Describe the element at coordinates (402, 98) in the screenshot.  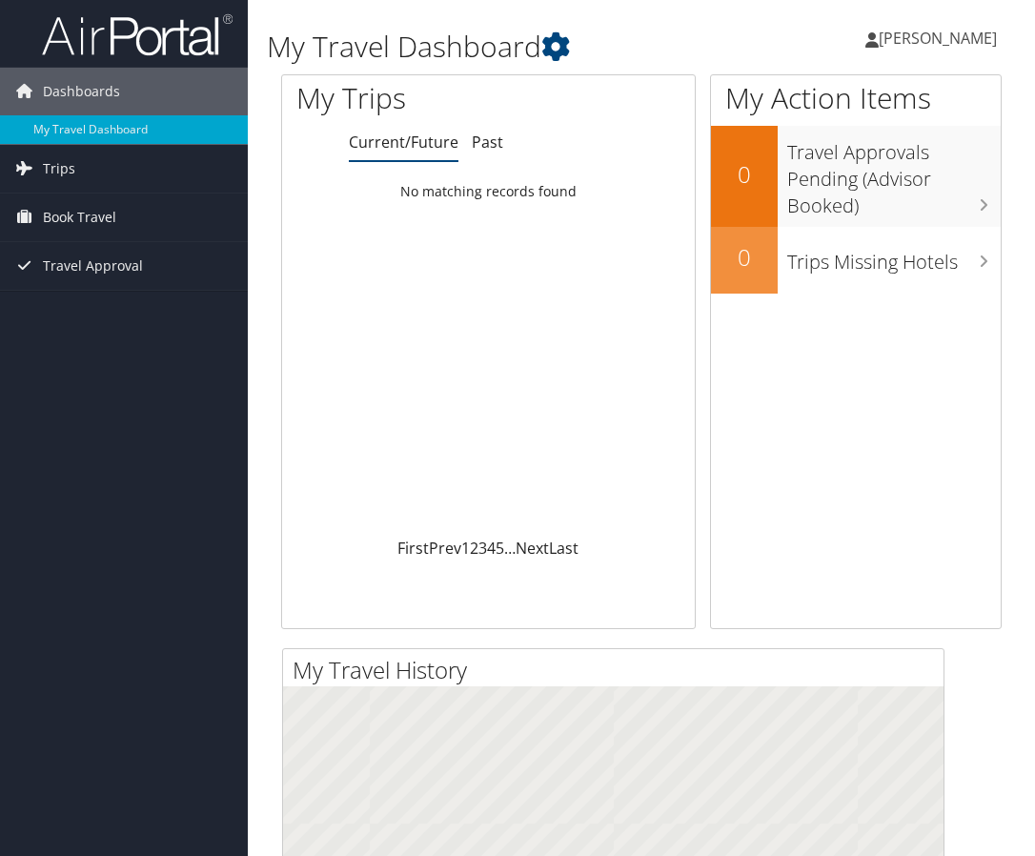
I see `h1: My Trips` at that location.